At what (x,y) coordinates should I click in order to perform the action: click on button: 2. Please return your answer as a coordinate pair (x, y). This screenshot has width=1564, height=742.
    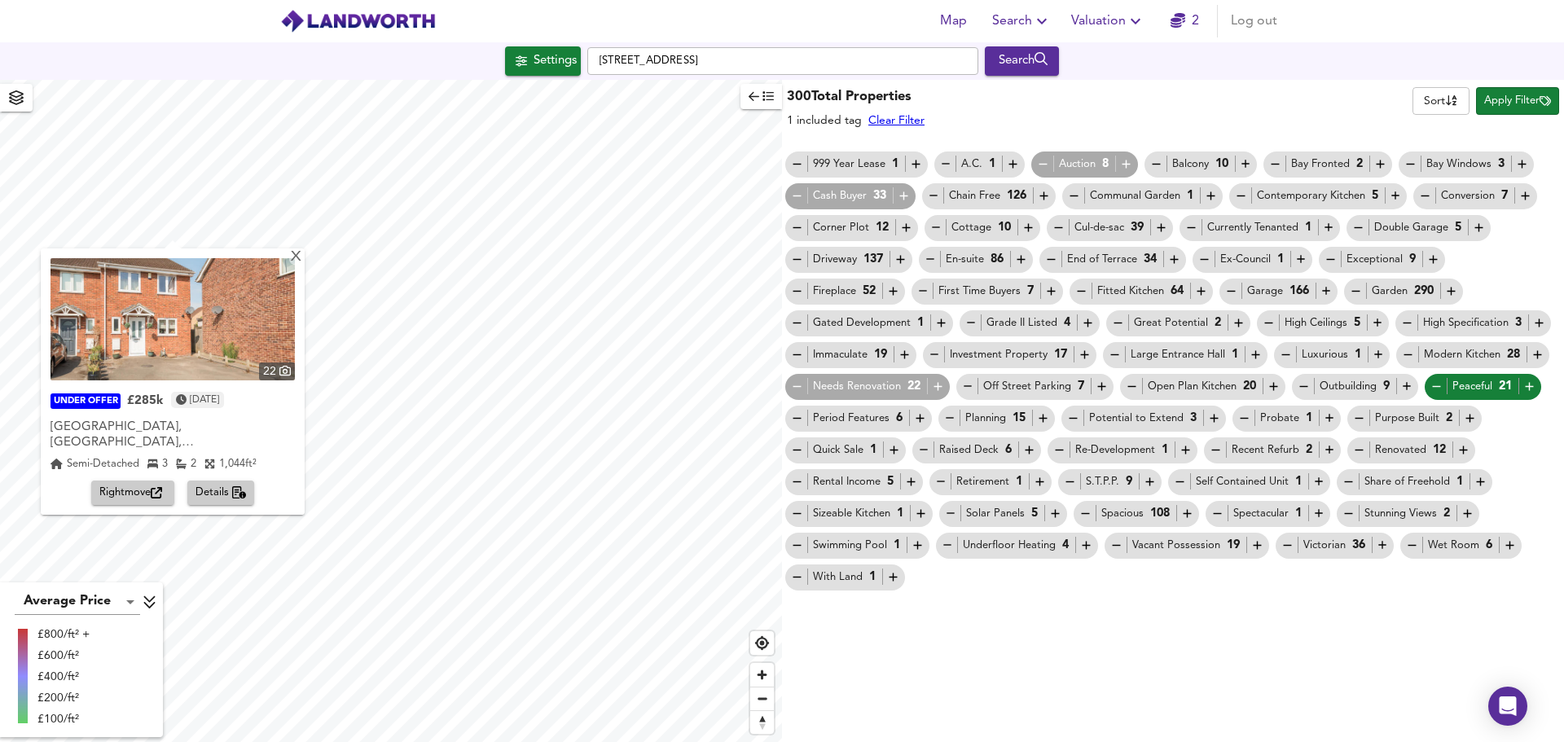
    Looking at the image, I should click on (1184, 21).